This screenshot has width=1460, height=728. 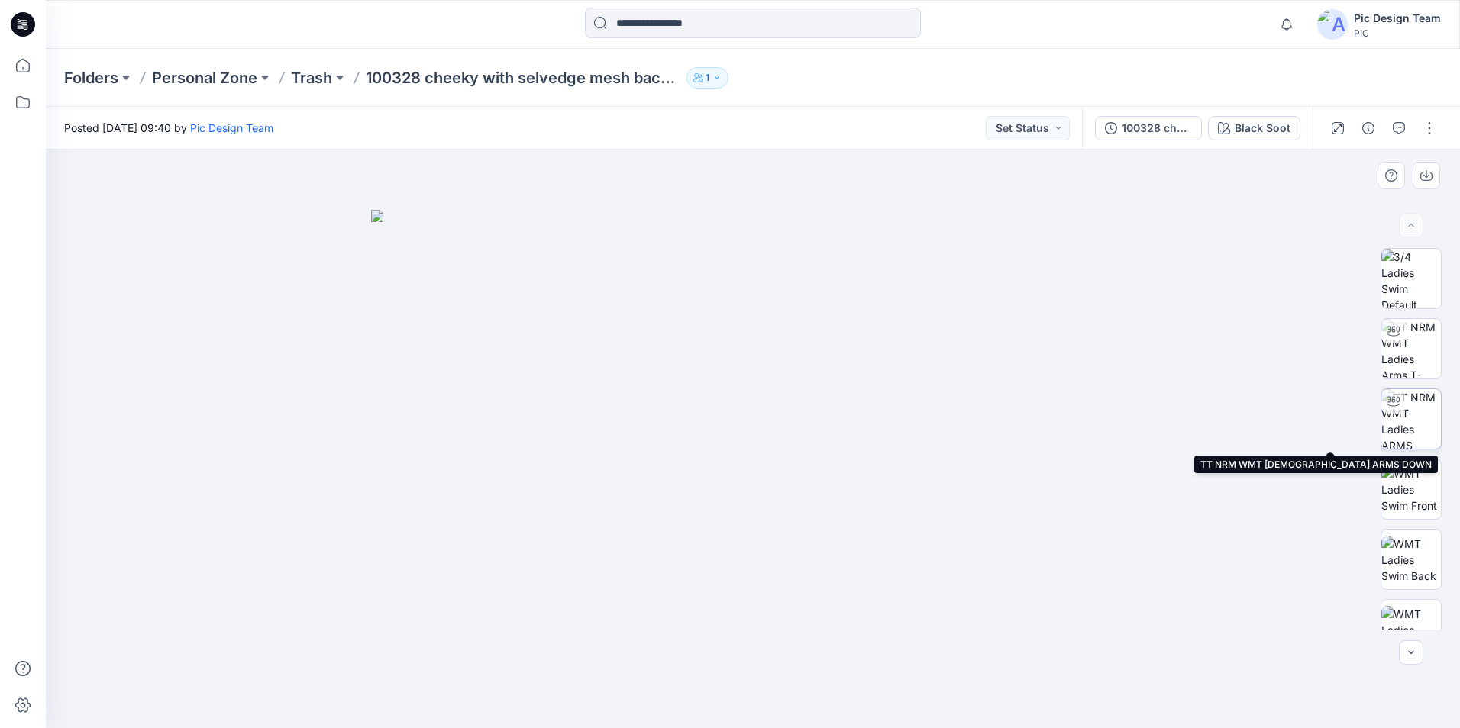 What do you see at coordinates (1411, 560) in the screenshot?
I see `img: WMT Ladies Swim Back` at bounding box center [1411, 560].